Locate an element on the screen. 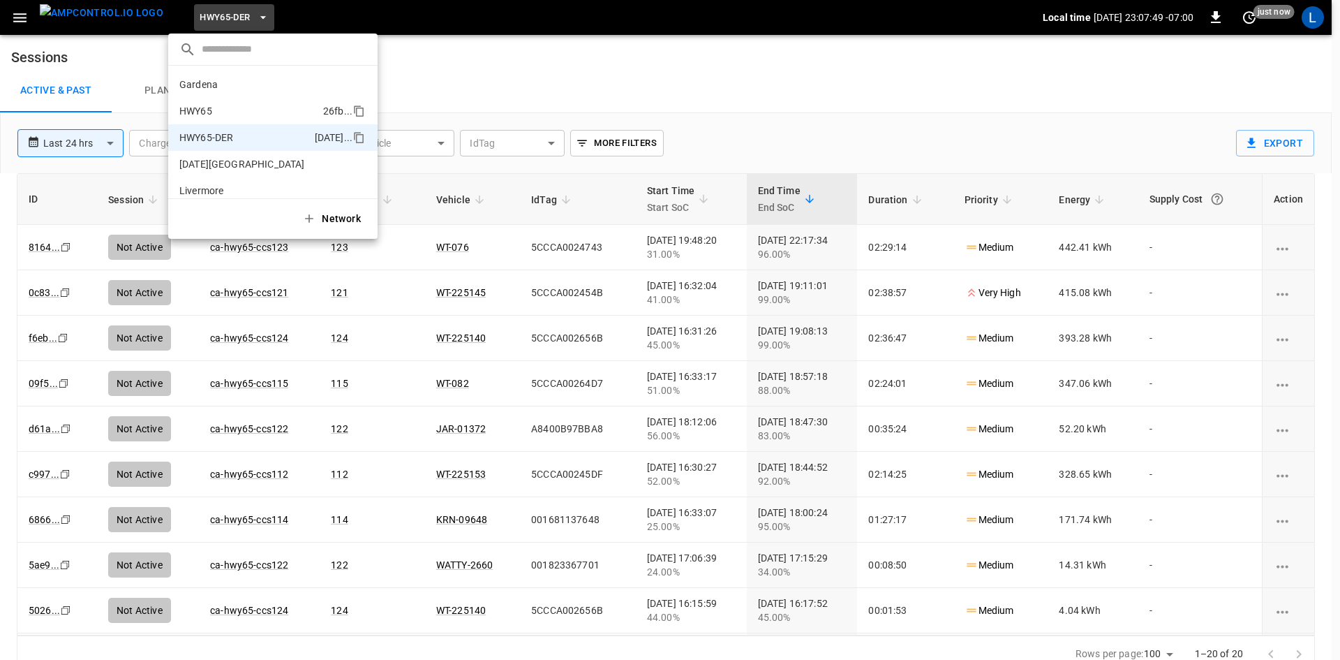 The image size is (1340, 660). p: HWY65-DER is located at coordinates (244, 138).